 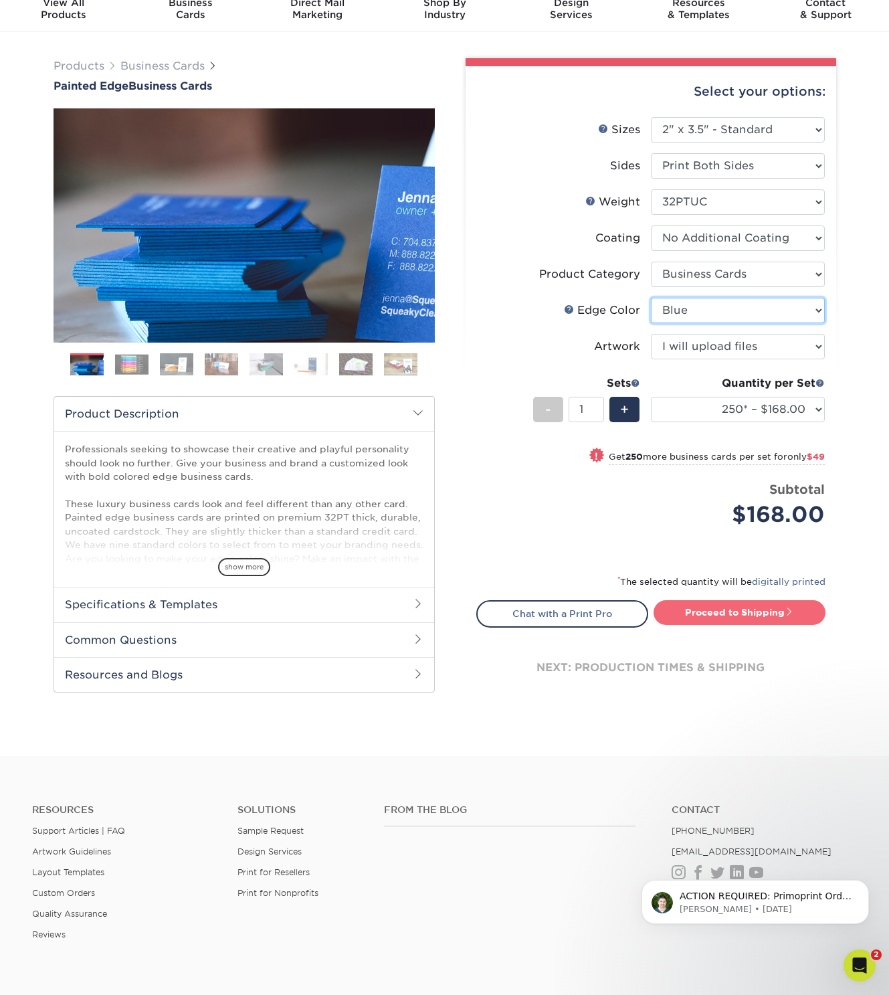 I want to click on p: Professionals seeking to showcase their creative and playful personality should look no further. ..., so click(x=244, y=571).